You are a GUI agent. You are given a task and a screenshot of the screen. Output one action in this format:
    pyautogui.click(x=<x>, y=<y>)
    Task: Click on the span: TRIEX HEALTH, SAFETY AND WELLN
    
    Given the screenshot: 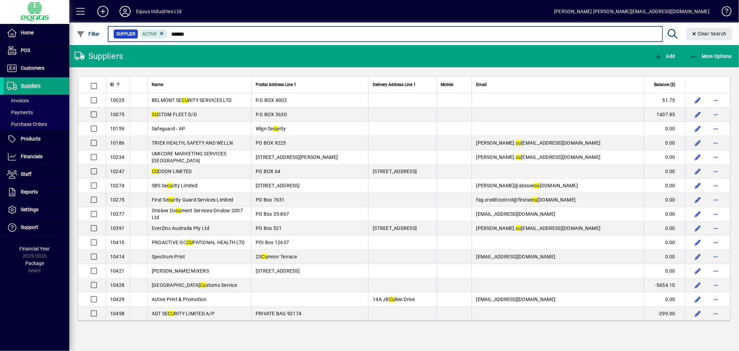 What is the action you would take?
    pyautogui.click(x=192, y=143)
    